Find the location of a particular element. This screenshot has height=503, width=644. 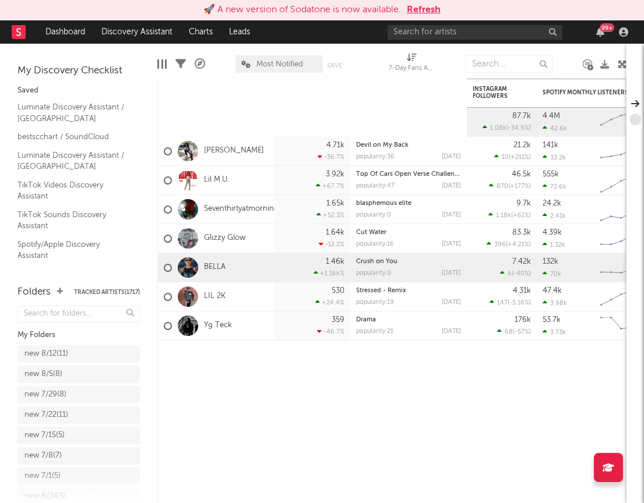

div: 530 is located at coordinates (338, 291).